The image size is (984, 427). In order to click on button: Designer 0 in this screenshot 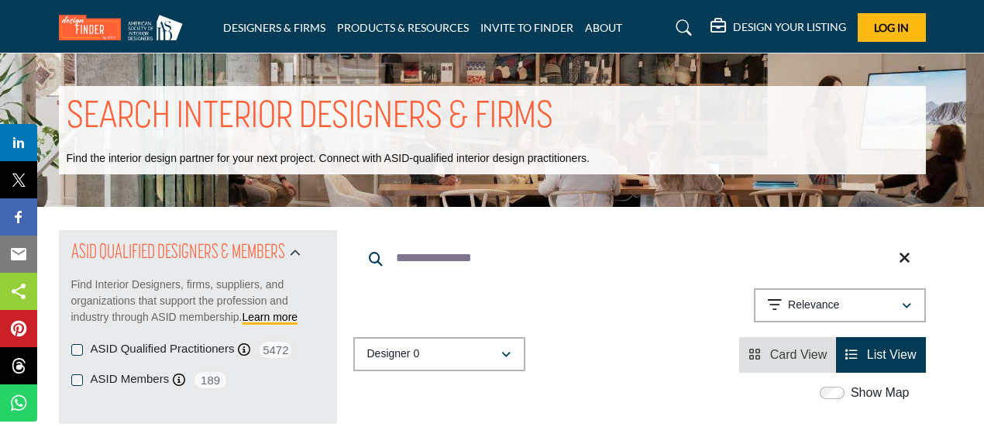, I will do `click(439, 354)`.